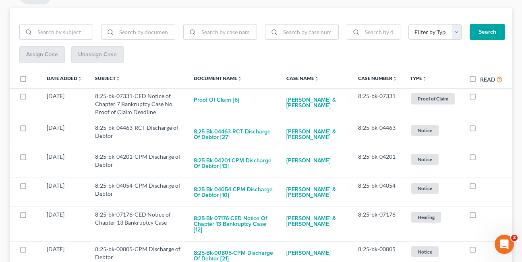  What do you see at coordinates (145, 32) in the screenshot?
I see `input: Search by document name` at bounding box center [145, 32].